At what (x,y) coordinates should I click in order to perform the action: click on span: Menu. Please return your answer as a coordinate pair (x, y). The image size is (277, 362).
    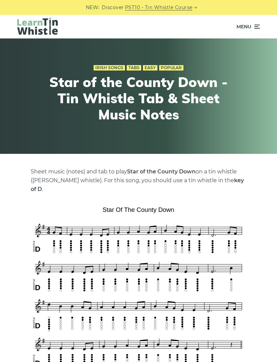
    Looking at the image, I should click on (244, 27).